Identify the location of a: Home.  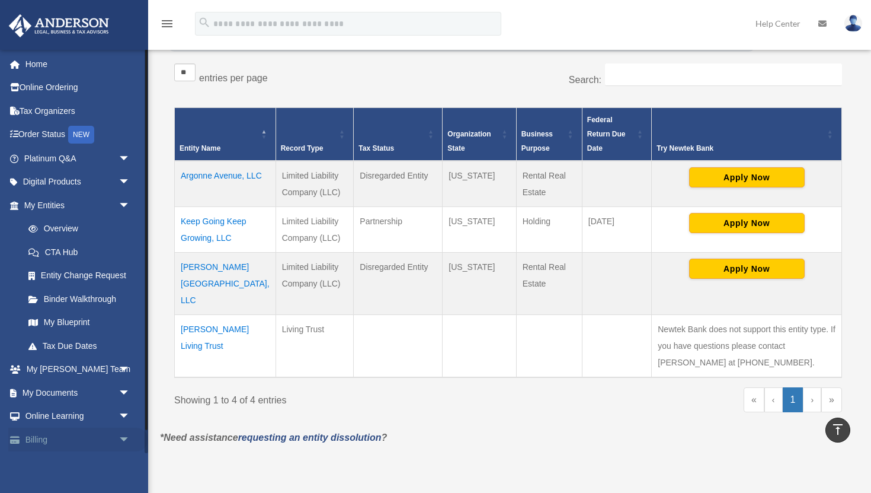
(78, 64).